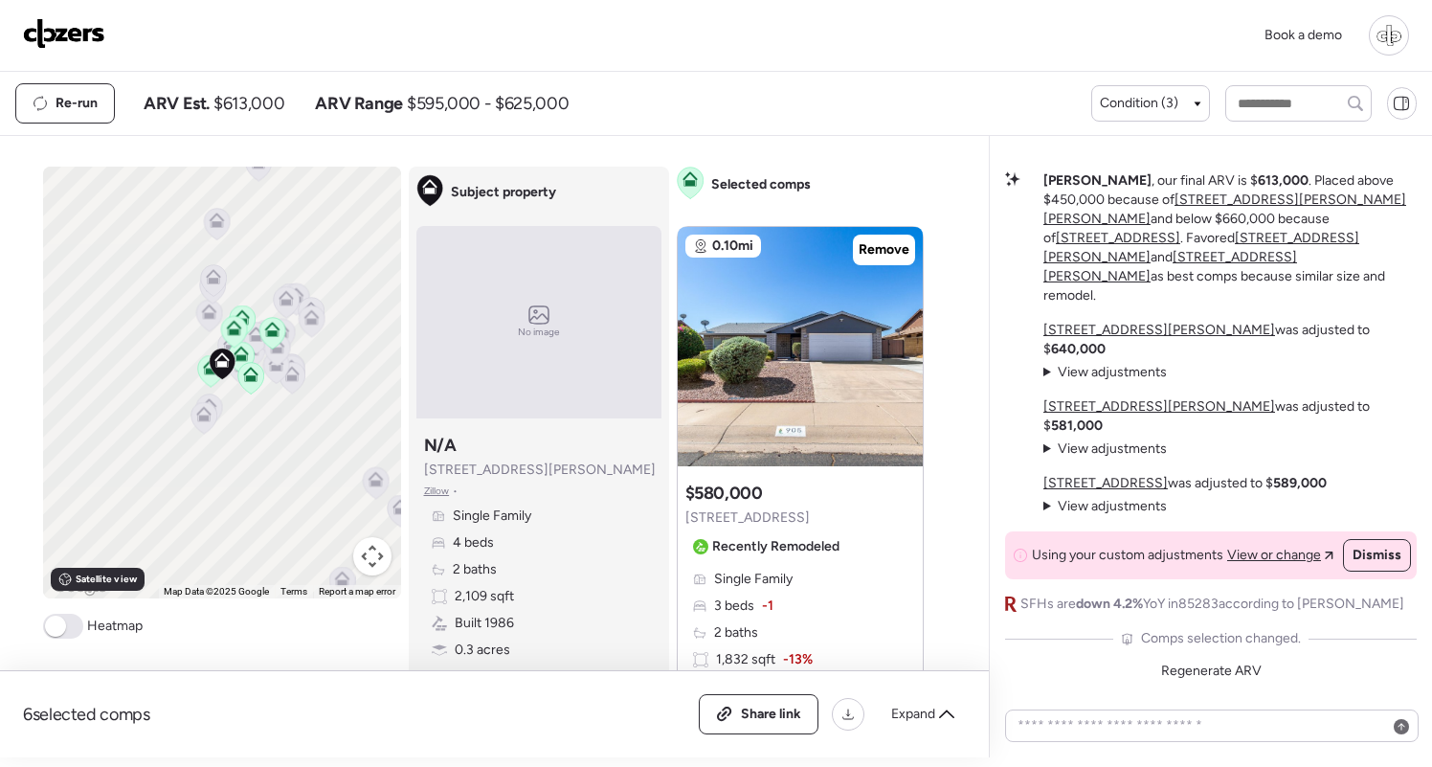 This screenshot has height=767, width=1432. What do you see at coordinates (1303, 34) in the screenshot?
I see `span: Book a demo` at bounding box center [1303, 34].